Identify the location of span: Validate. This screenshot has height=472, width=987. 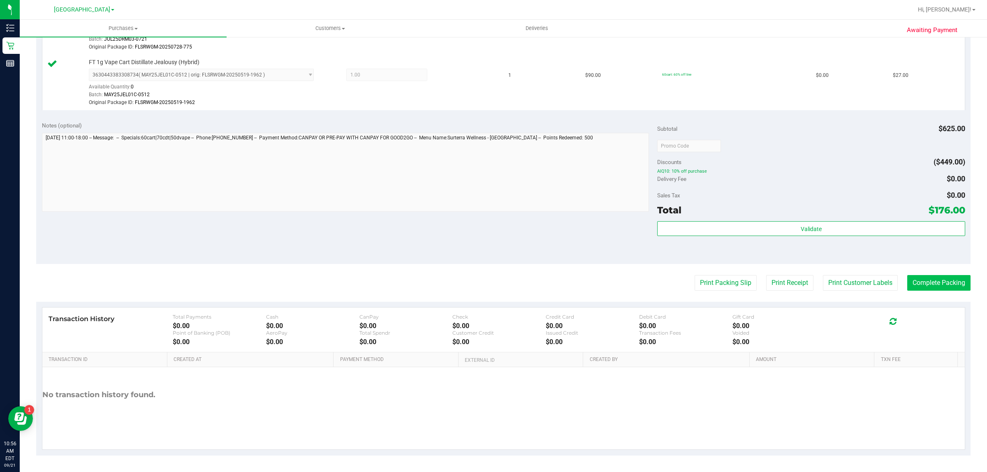
(811, 229).